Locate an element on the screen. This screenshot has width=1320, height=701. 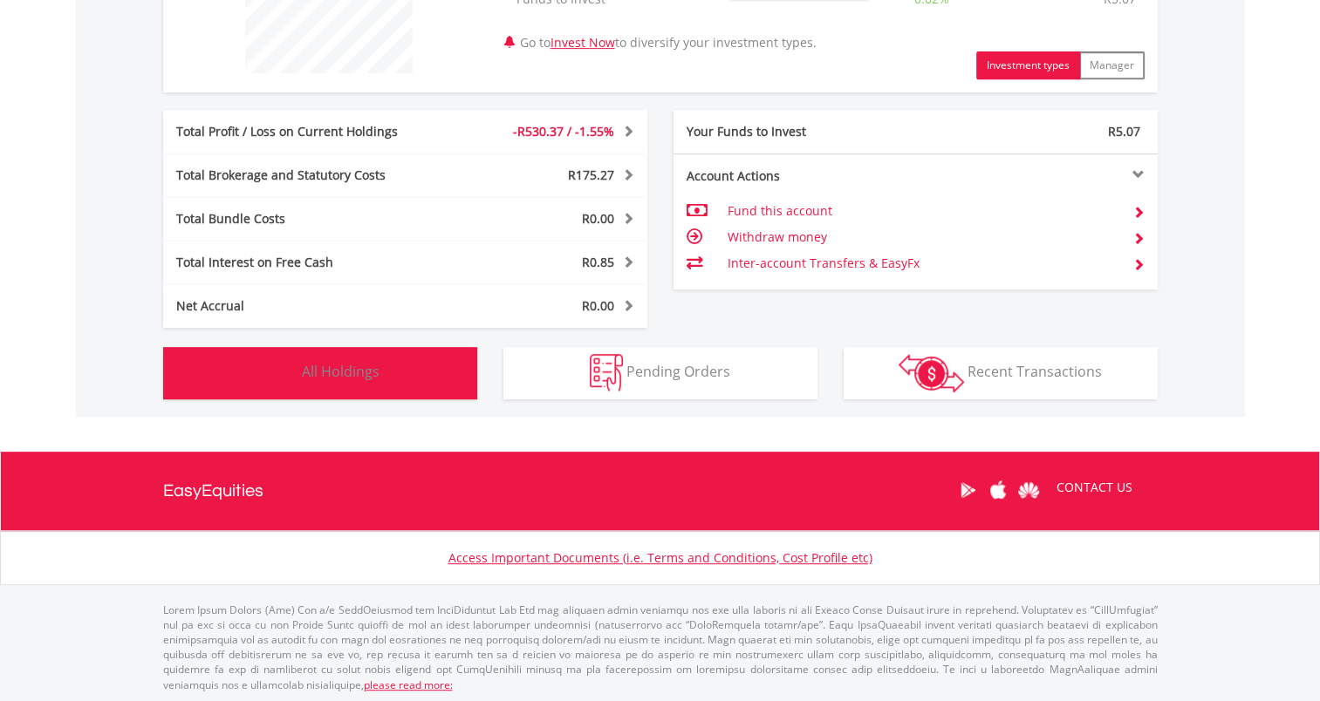
a: Access Important Documents (i.e. Terms and Conditions, Cost Profile etc) is located at coordinates (660, 557).